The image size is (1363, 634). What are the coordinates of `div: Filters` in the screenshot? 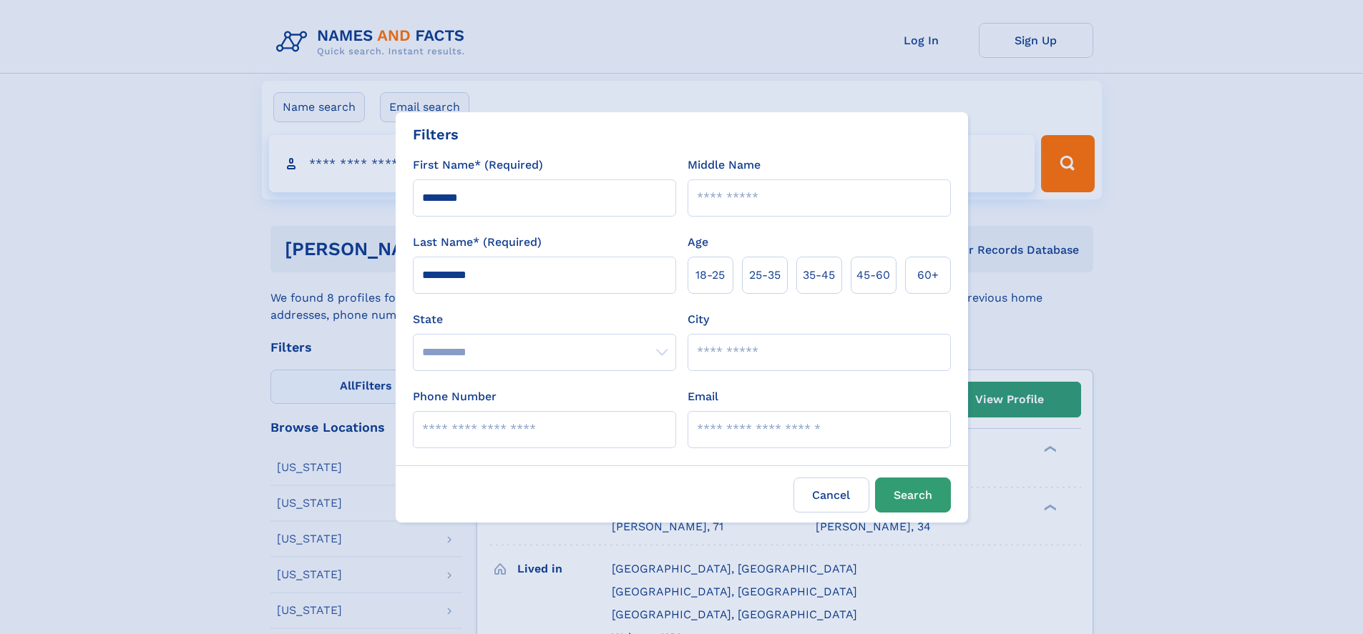 It's located at (436, 134).